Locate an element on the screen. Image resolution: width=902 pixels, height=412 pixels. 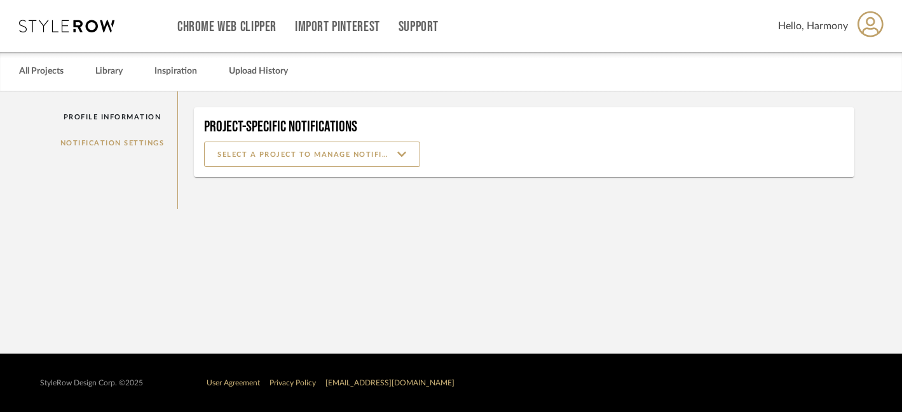
a: Profile Information is located at coordinates (112, 117).